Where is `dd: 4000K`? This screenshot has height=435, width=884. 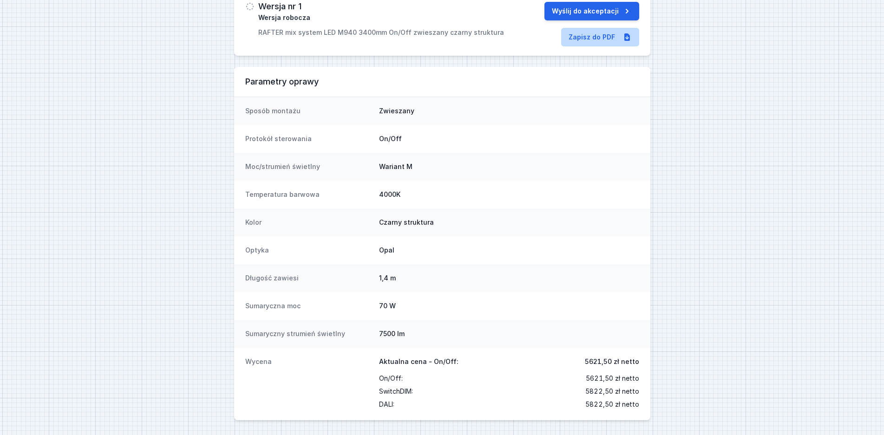 dd: 4000K is located at coordinates (509, 195).